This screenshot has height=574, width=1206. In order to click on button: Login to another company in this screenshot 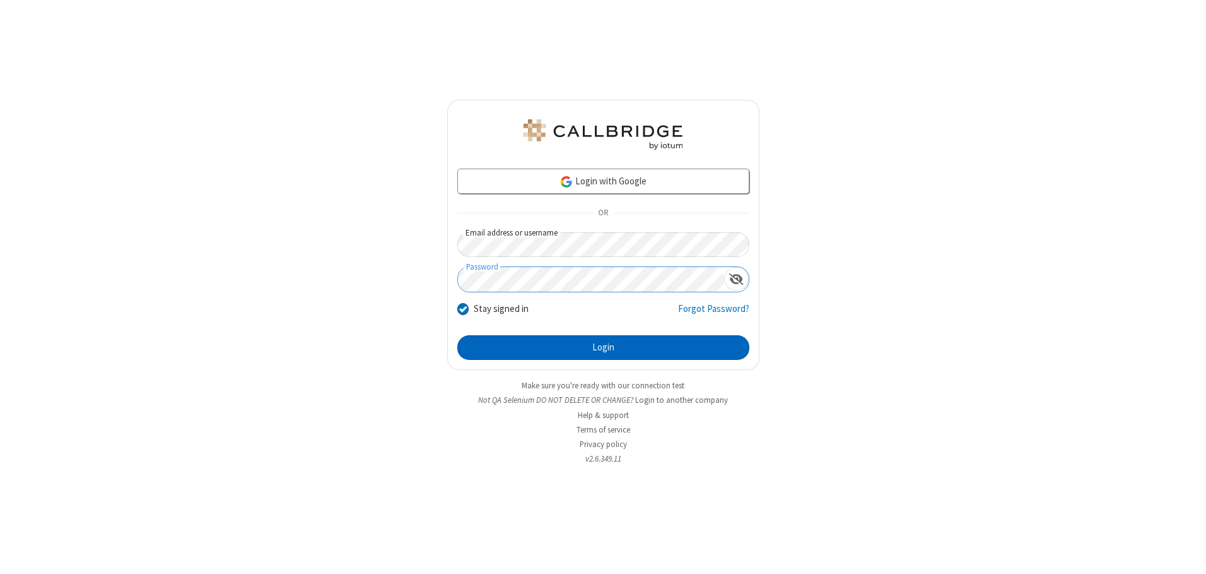, I will do `click(681, 399)`.